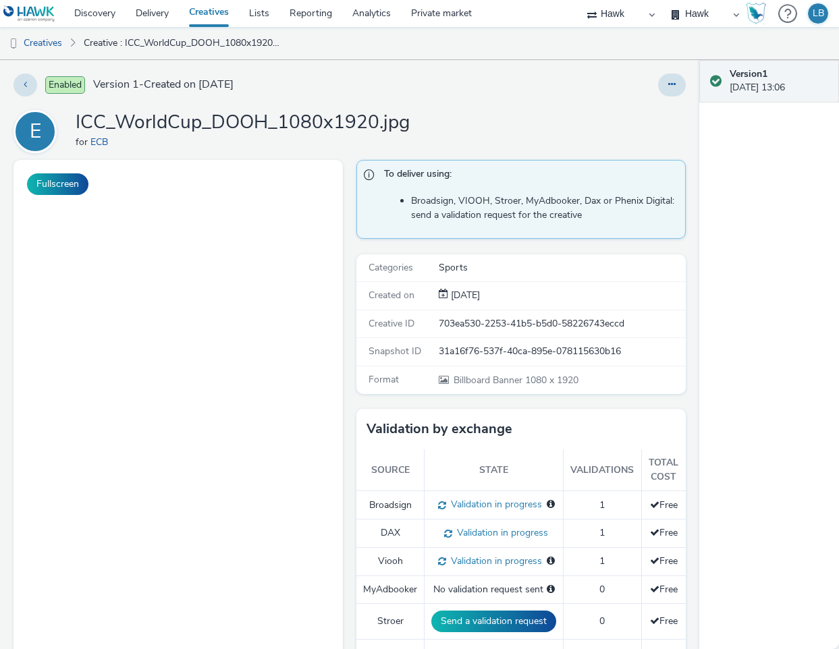  What do you see at coordinates (464, 296) in the screenshot?
I see `div: Creation 26 September 2025, 13:06` at bounding box center [464, 296].